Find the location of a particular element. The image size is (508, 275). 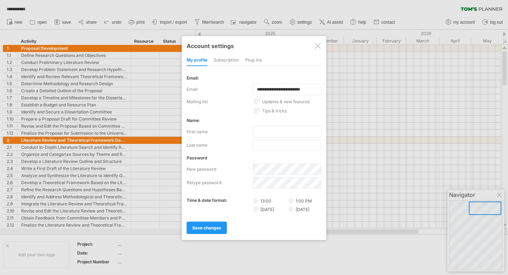

label: updates & new features is located at coordinates (292, 101).